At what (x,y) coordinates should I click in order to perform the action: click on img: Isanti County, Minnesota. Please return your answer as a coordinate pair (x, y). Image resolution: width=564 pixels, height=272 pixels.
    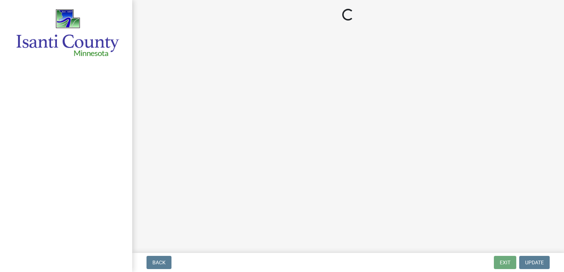
    Looking at the image, I should click on (68, 33).